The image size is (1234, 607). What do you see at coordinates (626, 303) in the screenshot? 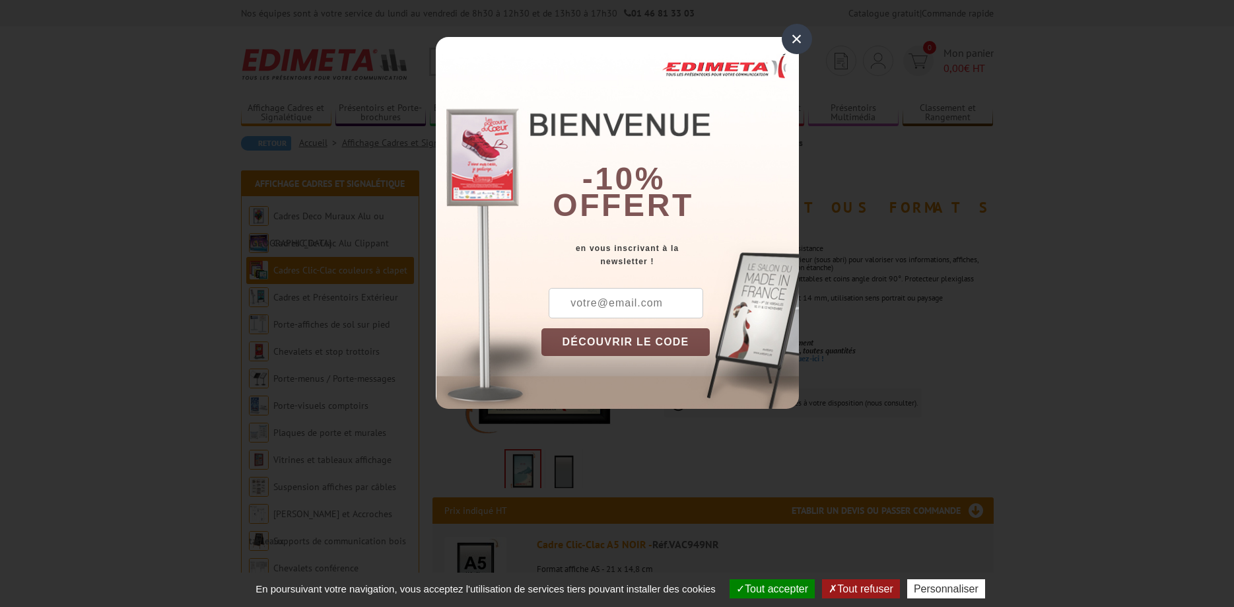
I see `input: votre@email.com` at bounding box center [626, 303].